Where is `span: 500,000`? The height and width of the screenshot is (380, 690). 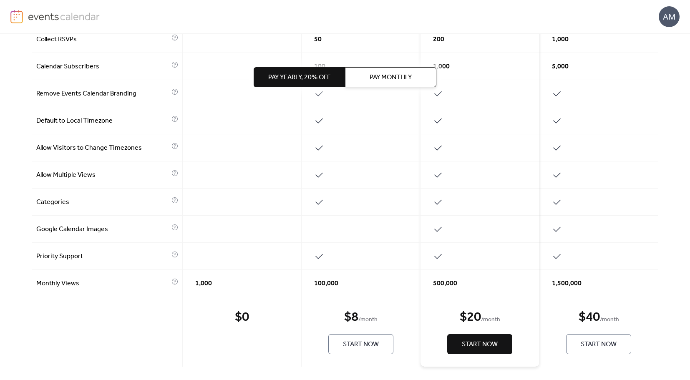 span: 500,000 is located at coordinates (445, 284).